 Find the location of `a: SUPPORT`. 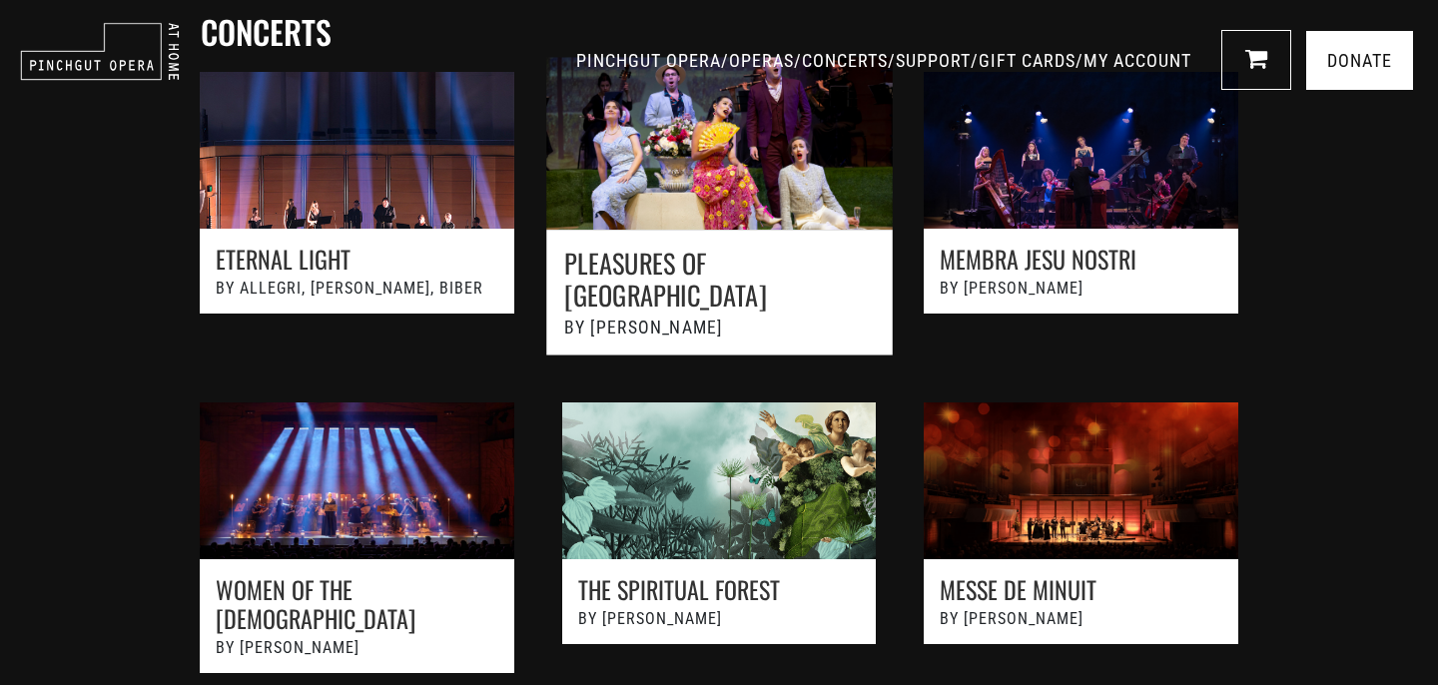

a: SUPPORT is located at coordinates (933, 60).